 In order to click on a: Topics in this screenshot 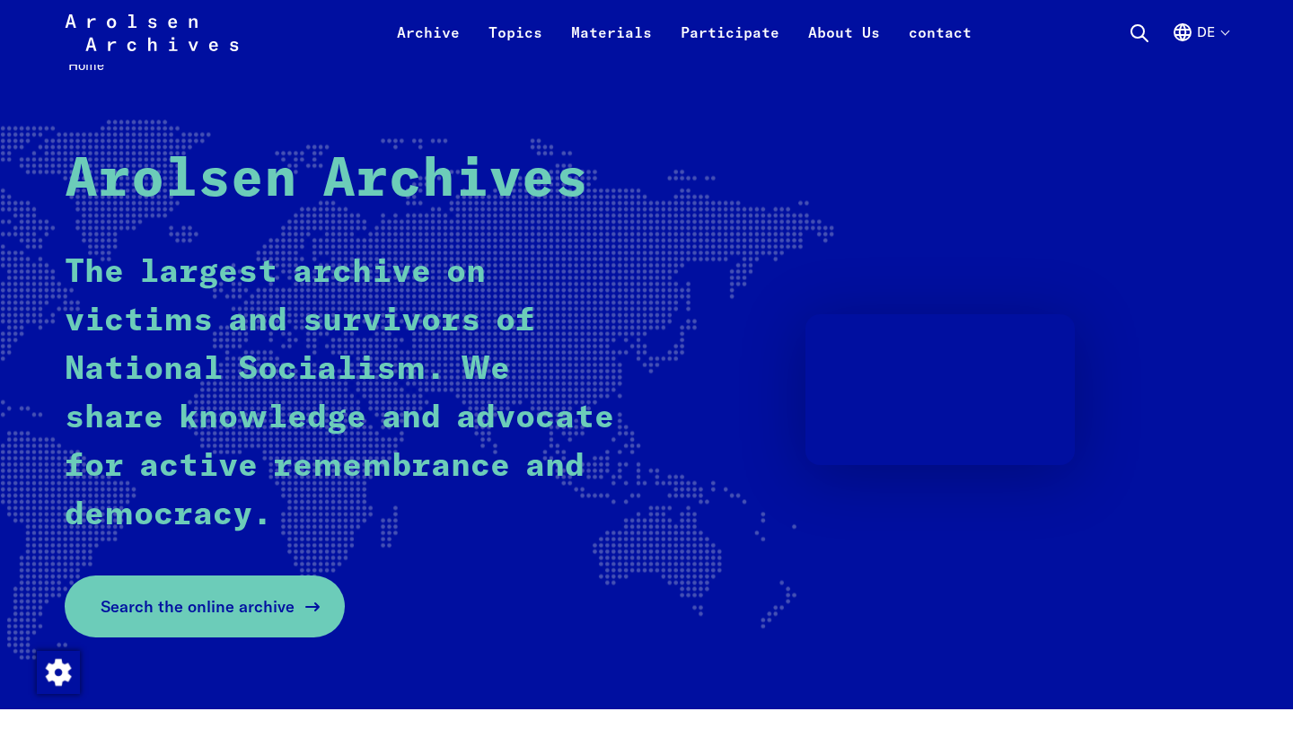, I will do `click(516, 43)`.